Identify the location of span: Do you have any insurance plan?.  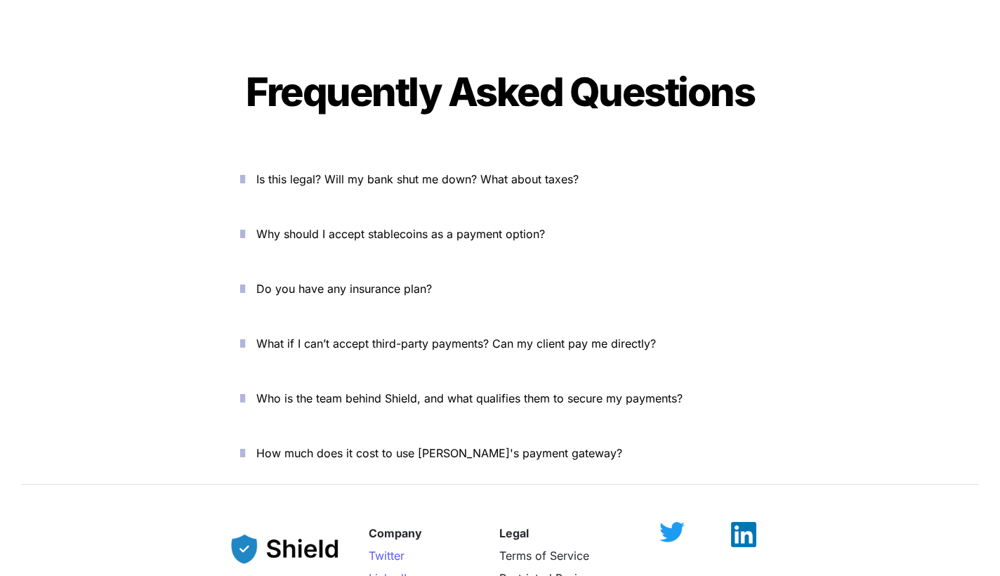
(344, 288).